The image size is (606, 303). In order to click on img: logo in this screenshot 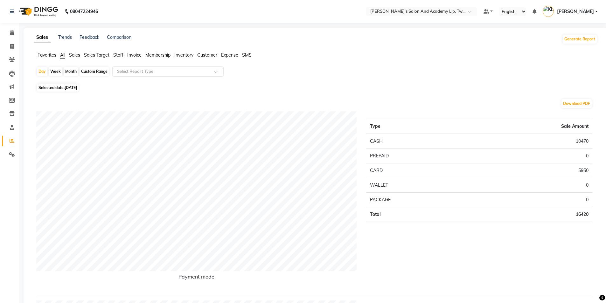, I will do `click(38, 11)`.